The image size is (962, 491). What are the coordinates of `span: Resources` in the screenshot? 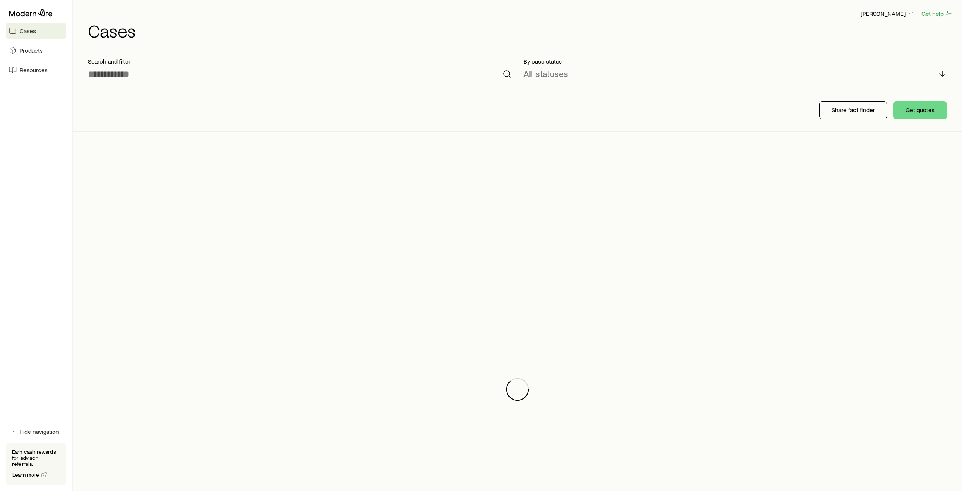 It's located at (33, 70).